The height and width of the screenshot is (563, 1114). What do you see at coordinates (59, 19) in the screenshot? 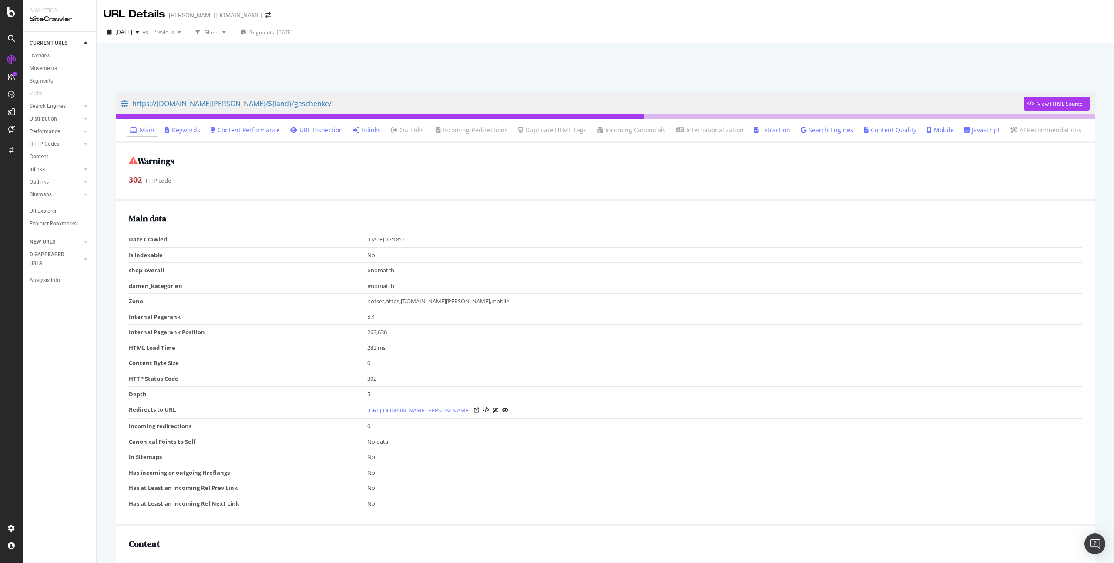
I see `div: SiteCrawler` at bounding box center [59, 19].